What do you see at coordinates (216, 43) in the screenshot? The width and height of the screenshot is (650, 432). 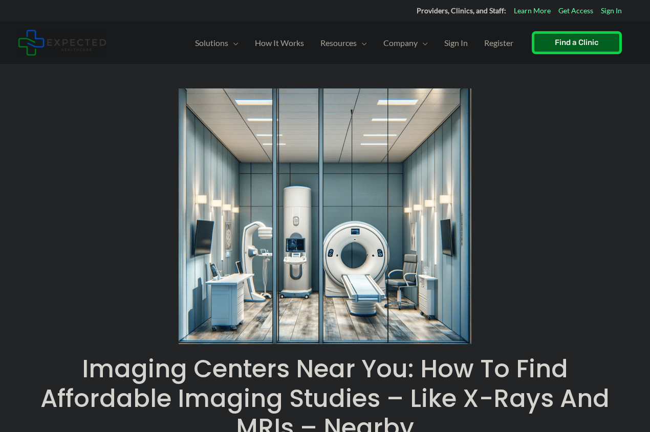 I see `a: SolutionsMenu Toggle` at bounding box center [216, 43].